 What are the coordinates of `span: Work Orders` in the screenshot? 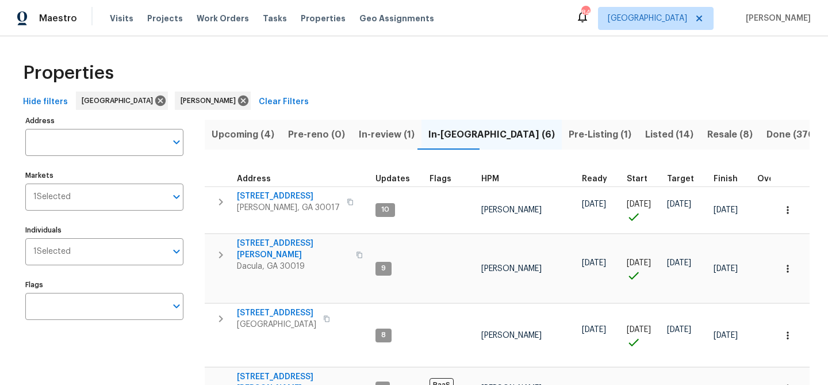 It's located at (222, 18).